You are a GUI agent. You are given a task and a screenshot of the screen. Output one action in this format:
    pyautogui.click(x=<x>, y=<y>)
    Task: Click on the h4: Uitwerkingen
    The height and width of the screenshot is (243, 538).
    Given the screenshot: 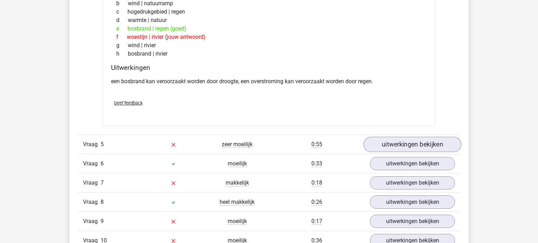 What is the action you would take?
    pyautogui.click(x=269, y=68)
    